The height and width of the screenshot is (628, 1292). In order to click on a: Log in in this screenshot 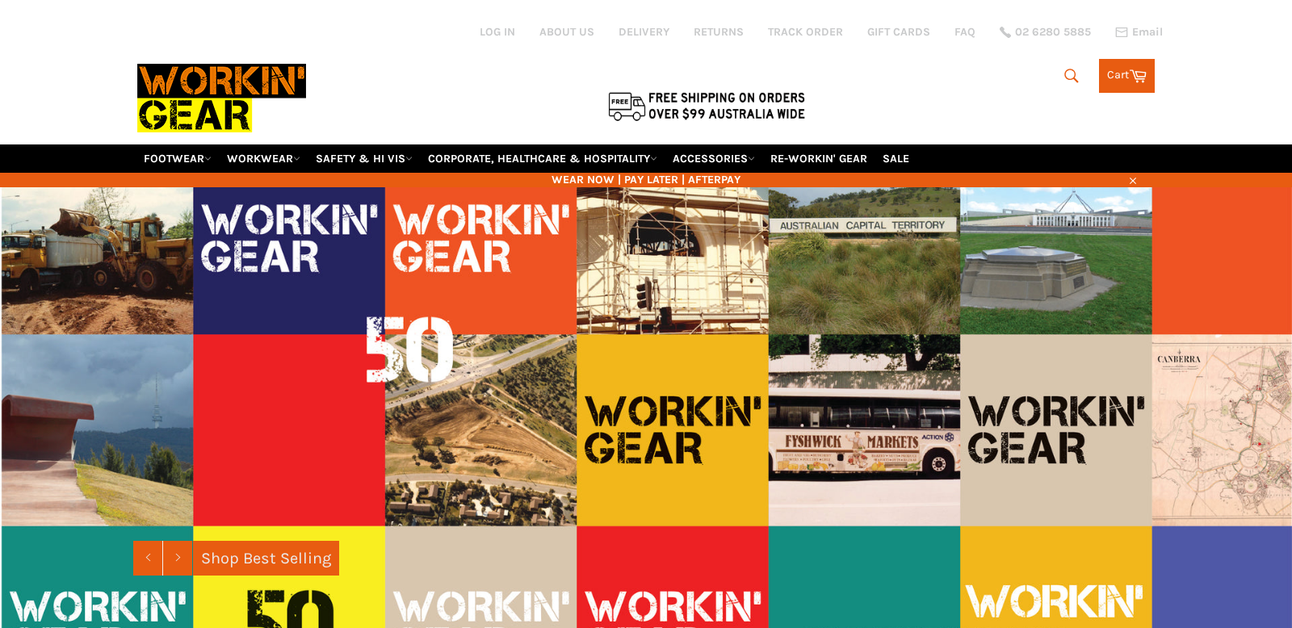, I will do `click(497, 31)`.